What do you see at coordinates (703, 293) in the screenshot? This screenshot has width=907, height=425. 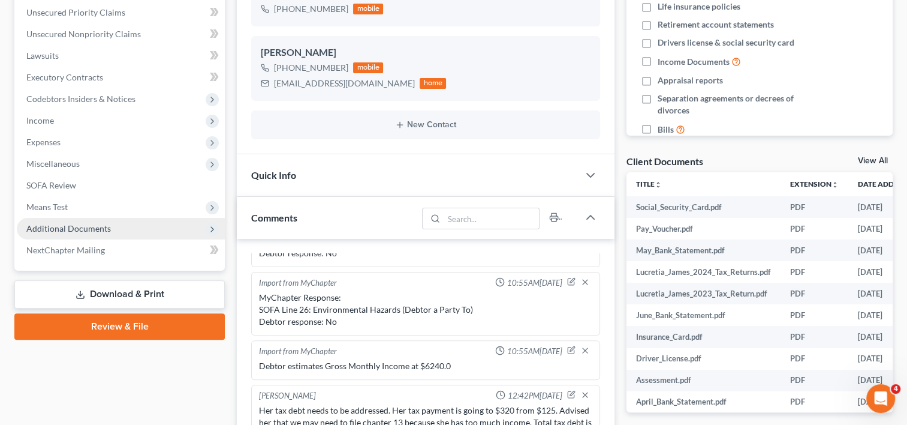 I see `td: Lucretia_James_2023_Tax_Return.pdf` at bounding box center [703, 293].